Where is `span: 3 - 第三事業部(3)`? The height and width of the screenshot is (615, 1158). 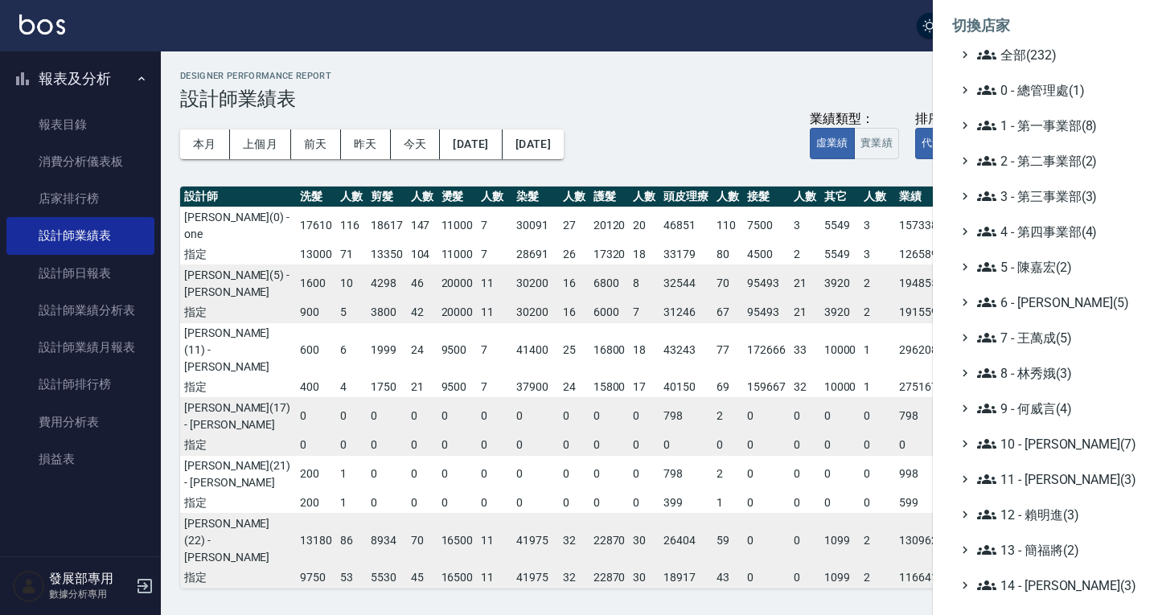 span: 3 - 第三事業部(3) is located at coordinates (1055, 196).